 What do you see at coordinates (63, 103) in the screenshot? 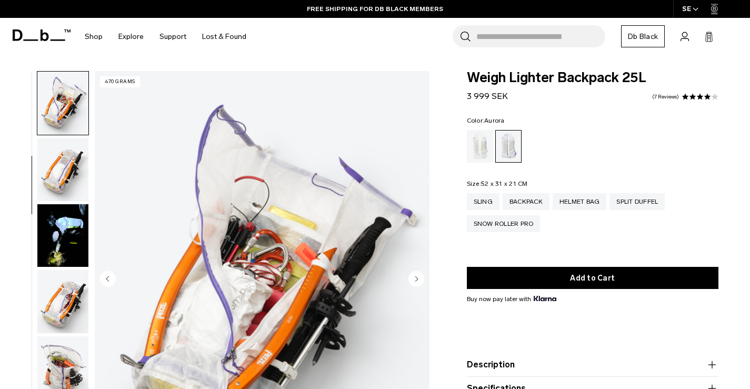
I see `button: Weigh_Lighter_Backpack_25L_4.png` at bounding box center [63, 103].